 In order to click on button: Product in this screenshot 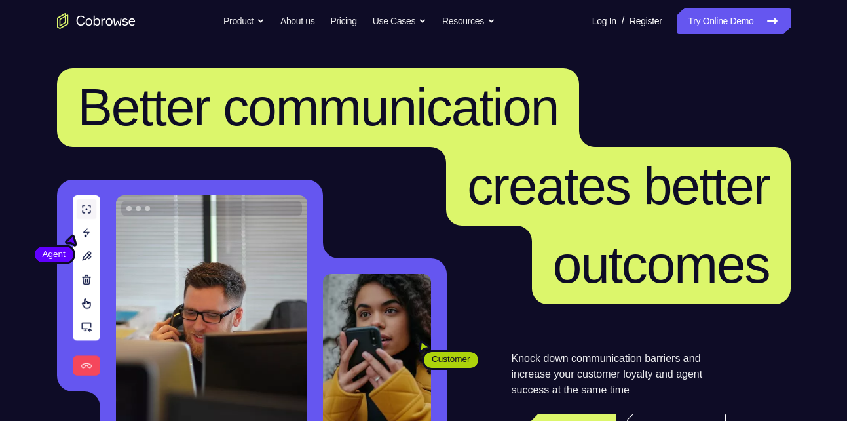, I will do `click(244, 21)`.